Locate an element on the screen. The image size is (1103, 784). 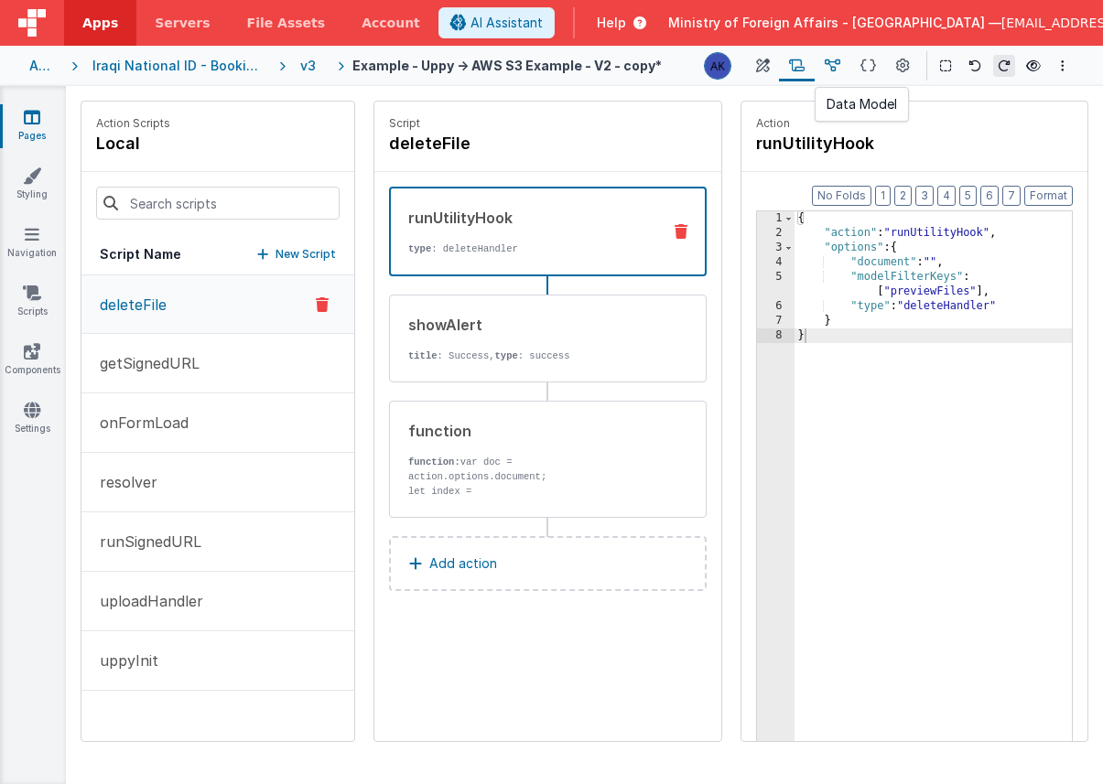
button: Format is located at coordinates (1048, 196).